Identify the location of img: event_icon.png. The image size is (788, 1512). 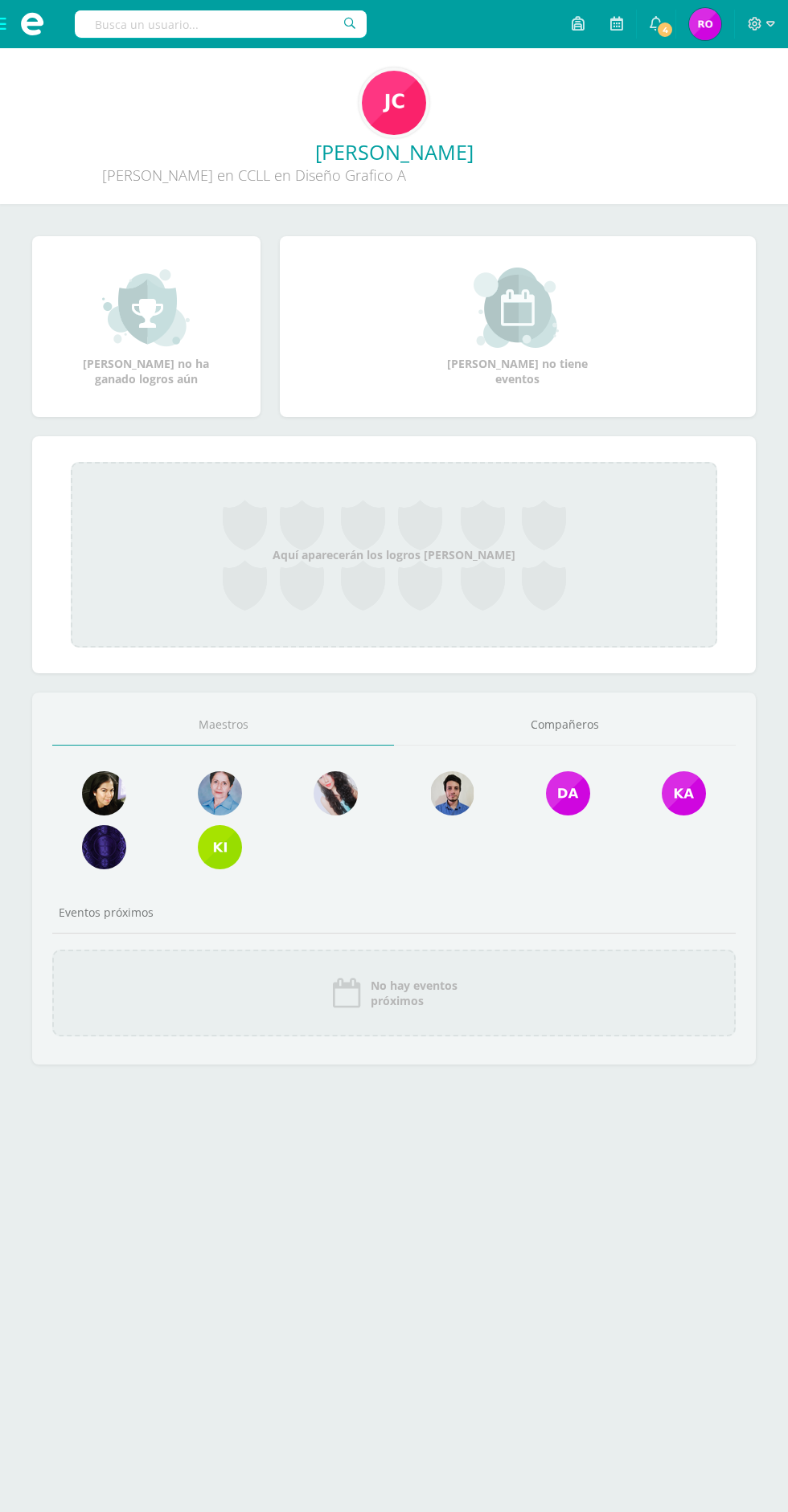
(347, 993).